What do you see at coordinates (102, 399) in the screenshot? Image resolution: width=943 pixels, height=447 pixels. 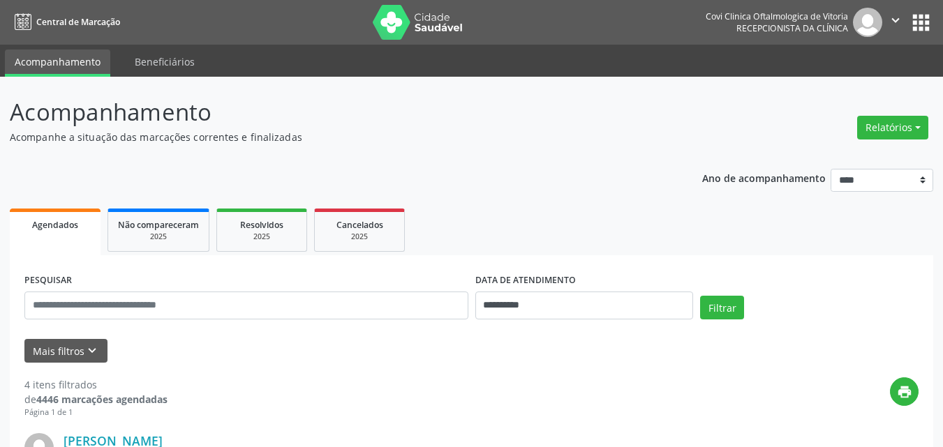 I see `strong: 4446 marcações agendadas` at bounding box center [102, 399].